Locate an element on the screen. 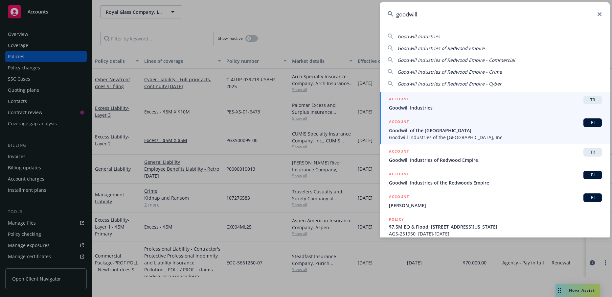 This screenshot has width=612, height=297. a: ACCOUNTBIGoodwill Industries of the Redwoods Empire is located at coordinates (495, 178).